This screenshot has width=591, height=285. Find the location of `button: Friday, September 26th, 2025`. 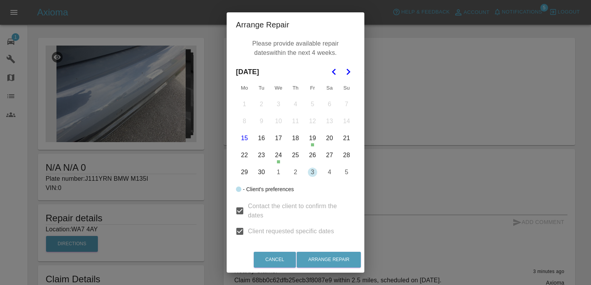

button: Friday, September 26th, 2025 is located at coordinates (312, 155).